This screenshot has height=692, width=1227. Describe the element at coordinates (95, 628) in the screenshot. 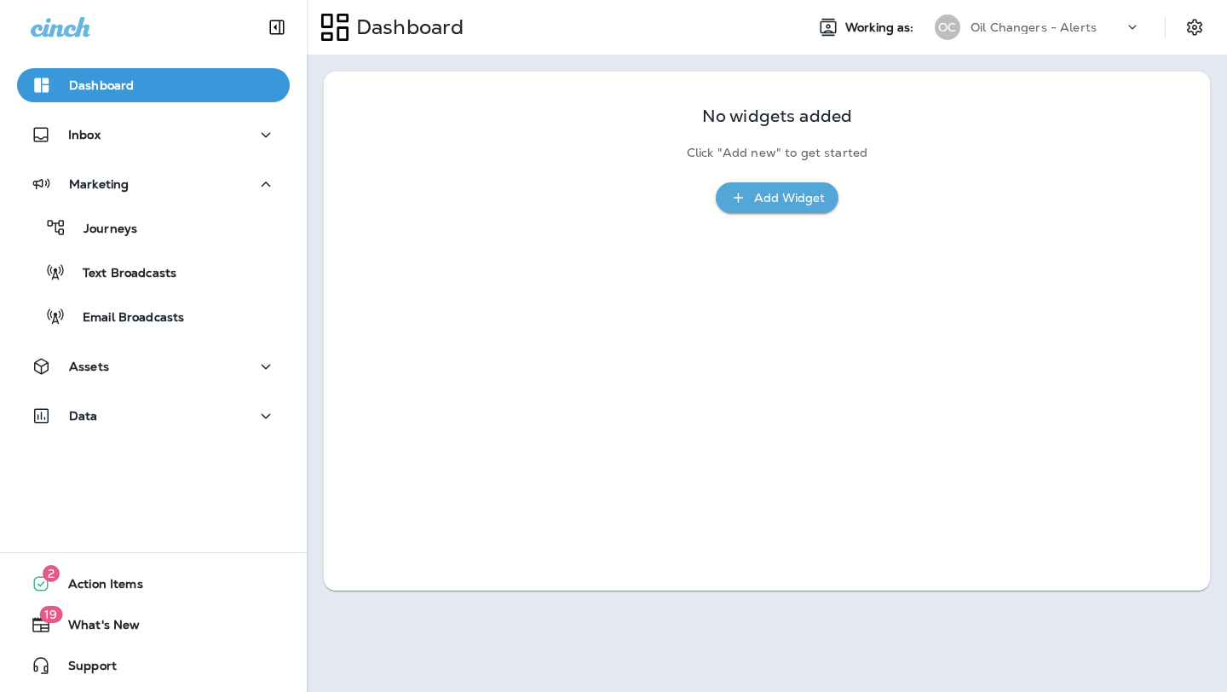

I see `span: What's New` at that location.